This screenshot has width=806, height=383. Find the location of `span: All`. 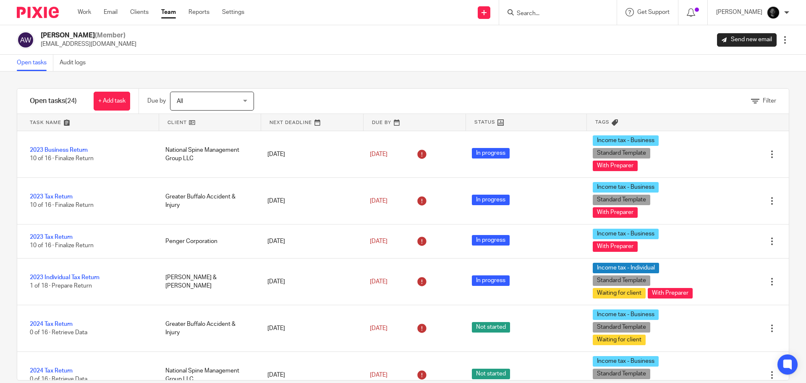

span: All is located at coordinates (180, 101).